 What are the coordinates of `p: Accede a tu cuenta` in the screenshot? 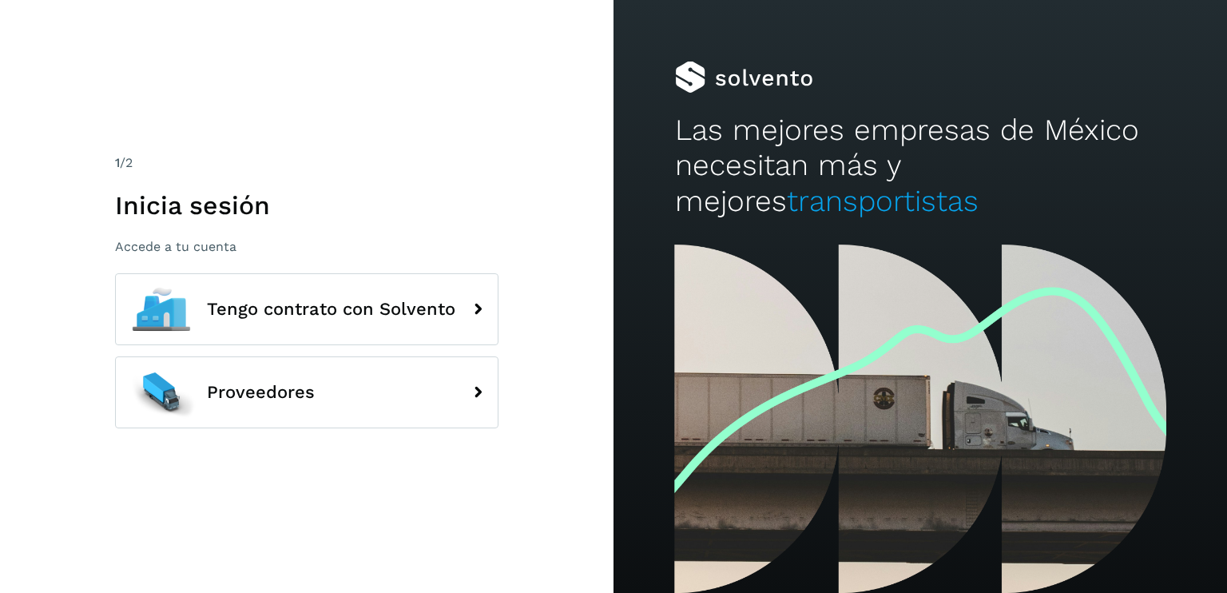 It's located at (307, 246).